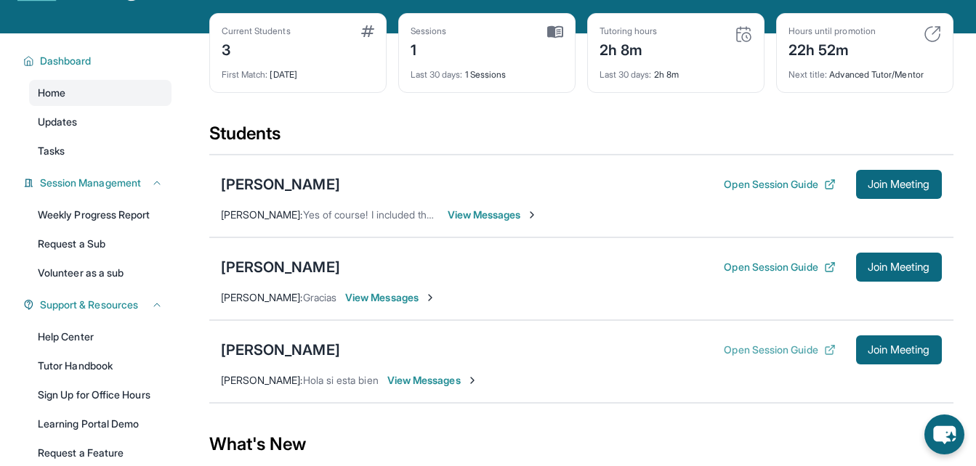 The height and width of the screenshot is (466, 976). I want to click on button: Support & Resources, so click(98, 305).